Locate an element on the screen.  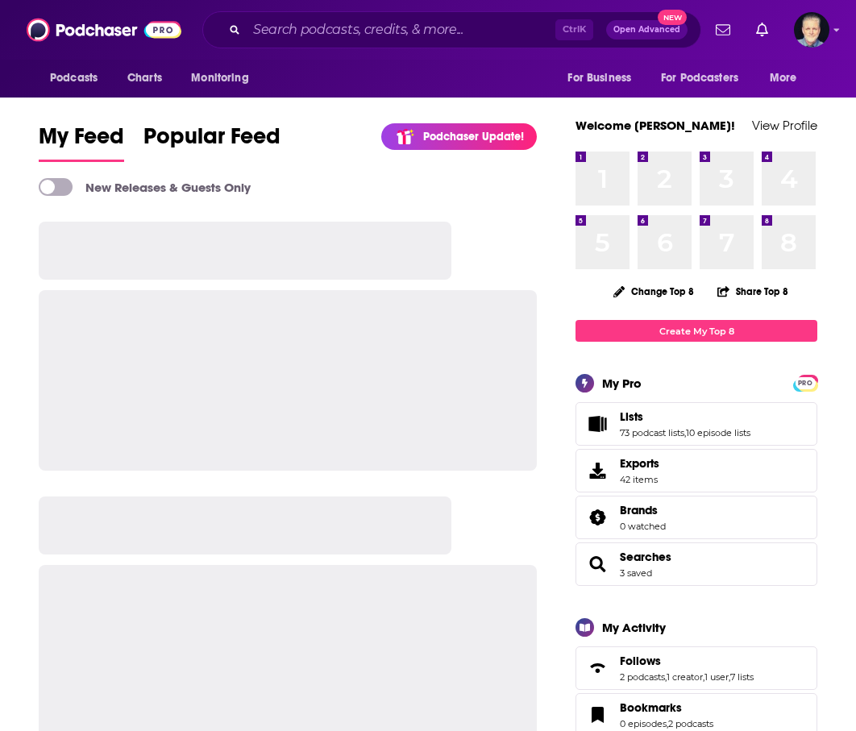
div: My Activity is located at coordinates (633, 627).